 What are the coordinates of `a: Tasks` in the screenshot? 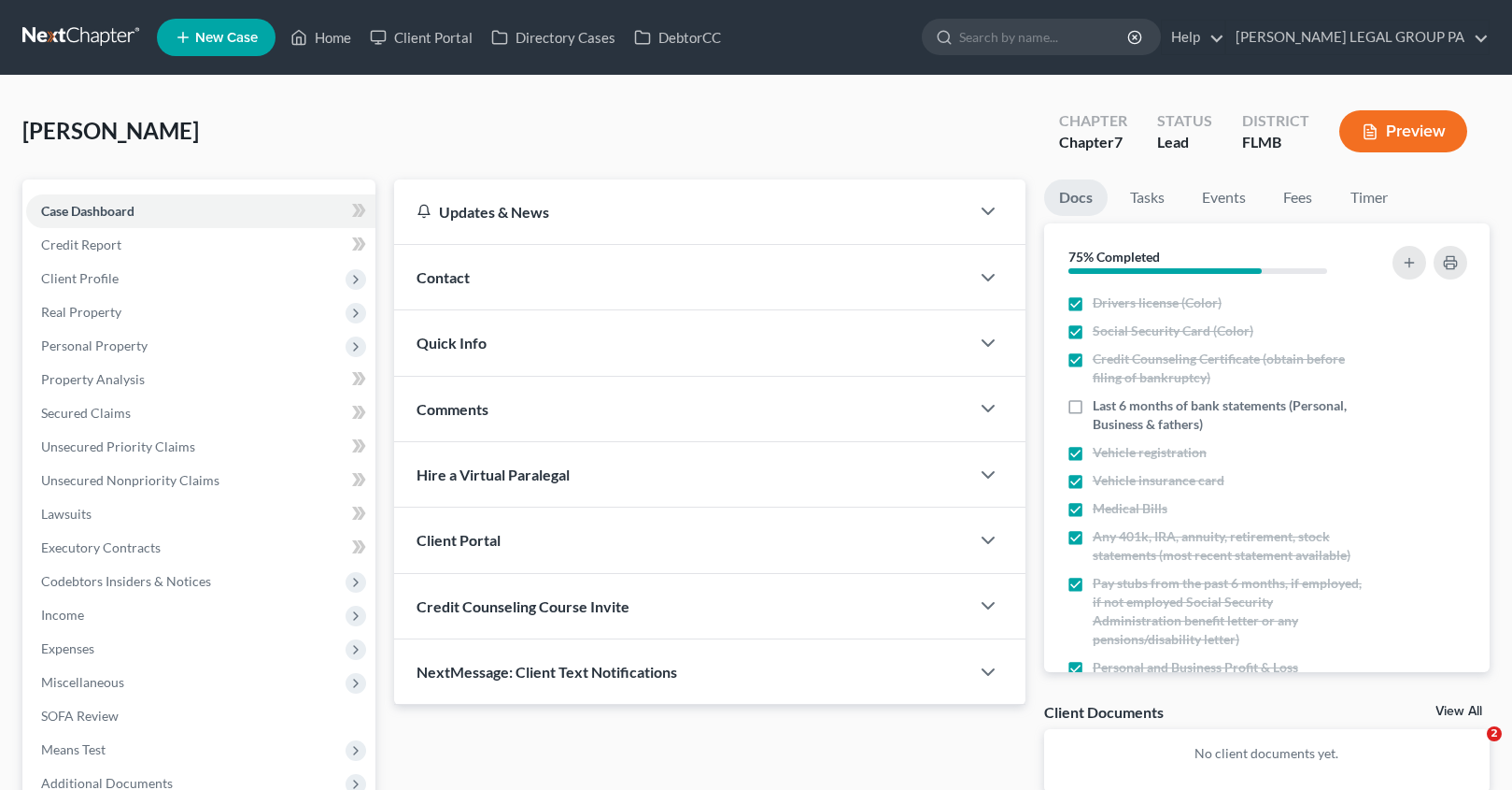 It's located at (1147, 198).